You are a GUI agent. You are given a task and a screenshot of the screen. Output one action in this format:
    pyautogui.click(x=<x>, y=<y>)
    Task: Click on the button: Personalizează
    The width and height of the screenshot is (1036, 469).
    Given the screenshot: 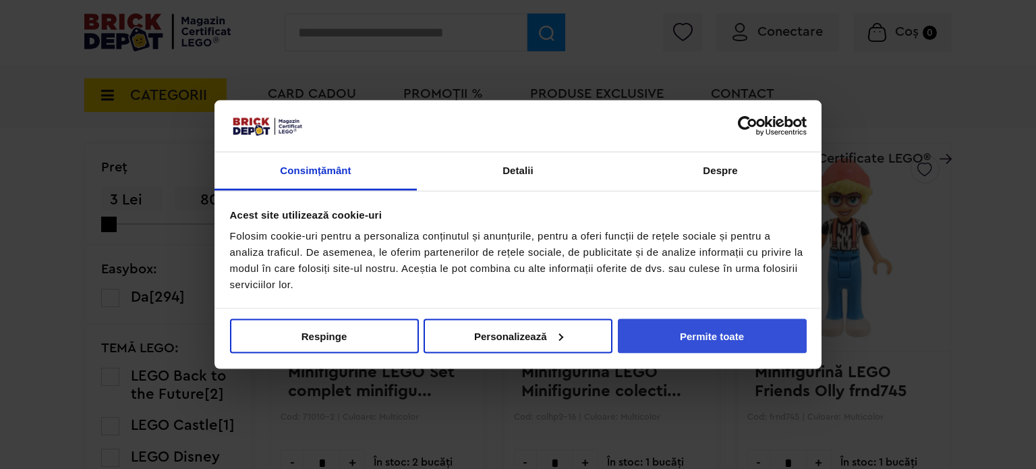 What is the action you would take?
    pyautogui.click(x=518, y=335)
    